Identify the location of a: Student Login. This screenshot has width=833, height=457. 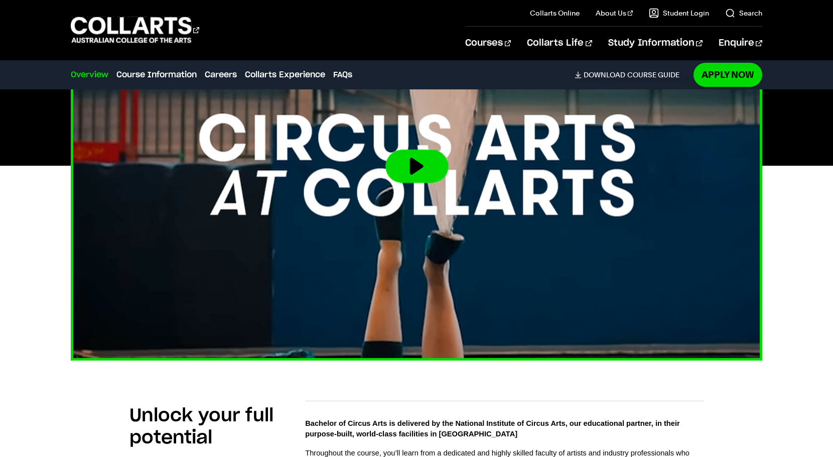
(679, 13).